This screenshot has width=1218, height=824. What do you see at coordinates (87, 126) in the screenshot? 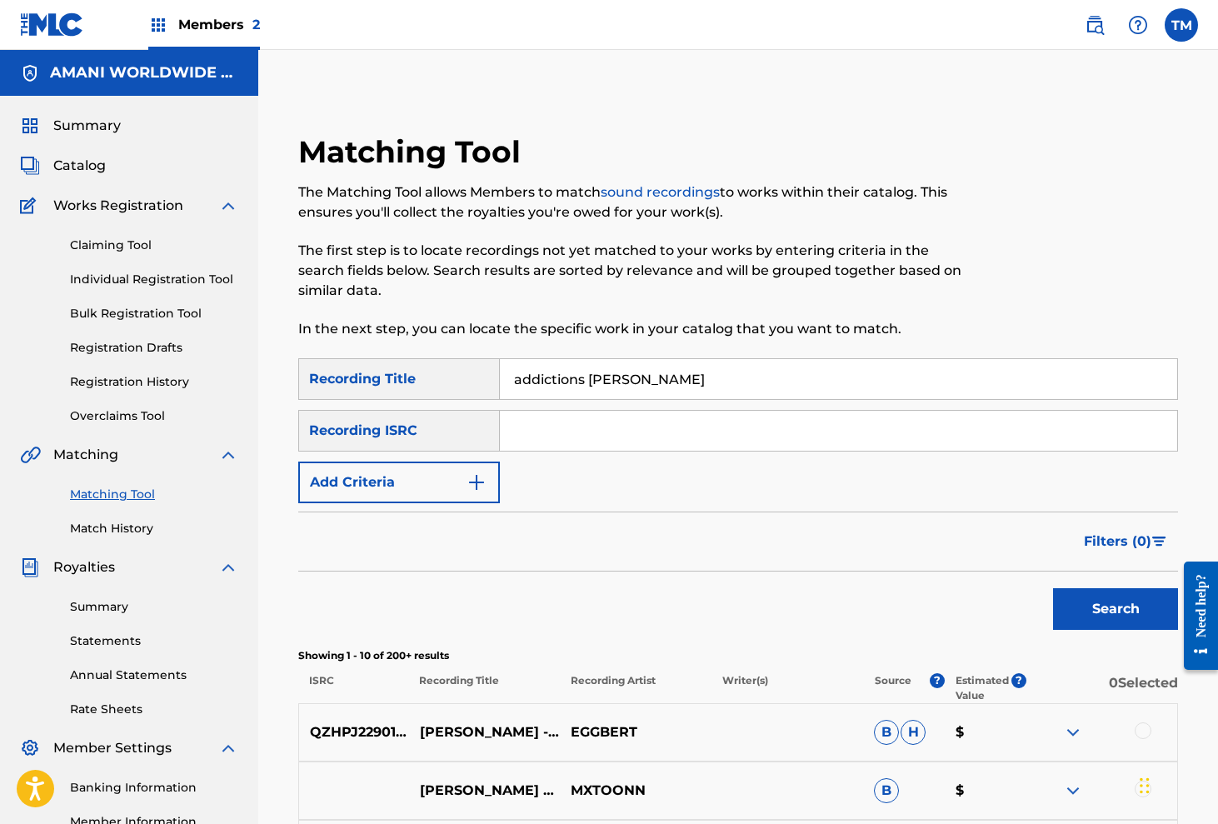
I see `span: Summary` at bounding box center [87, 126].